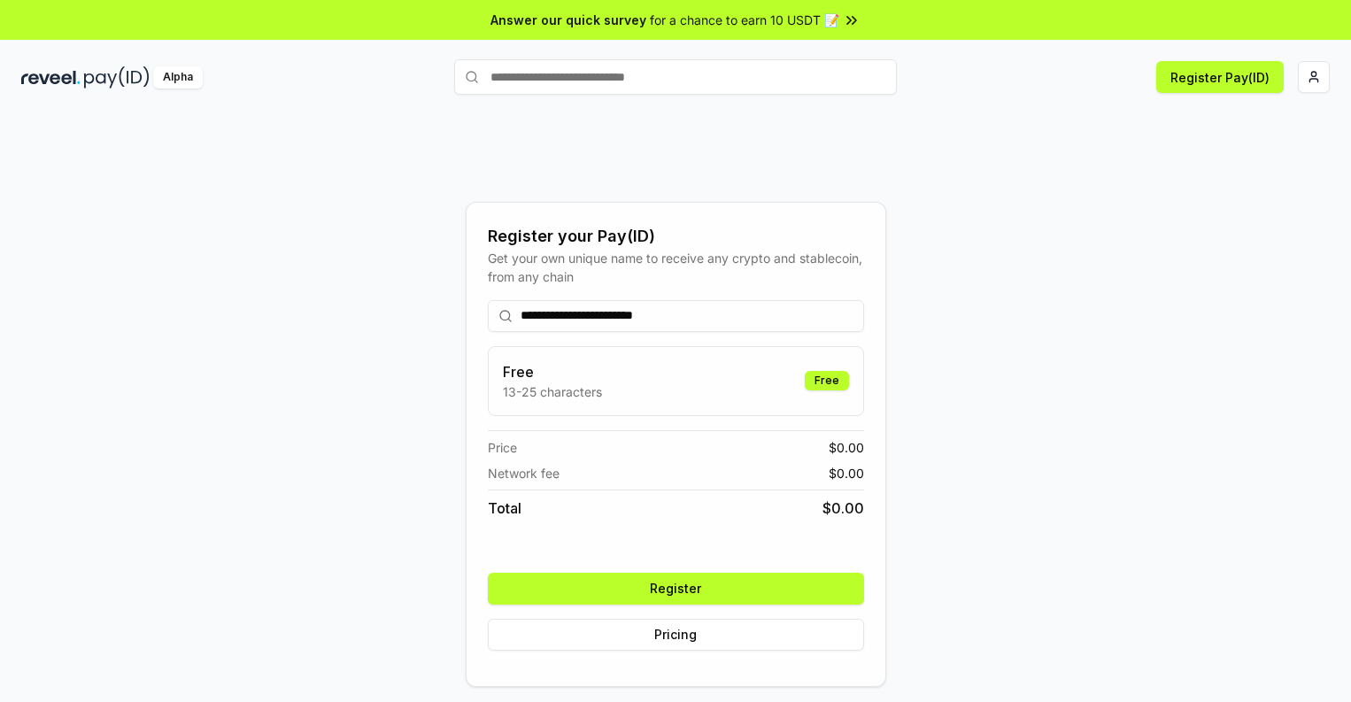 This screenshot has width=1351, height=702. I want to click on span: Answer our quick survey, so click(569, 19).